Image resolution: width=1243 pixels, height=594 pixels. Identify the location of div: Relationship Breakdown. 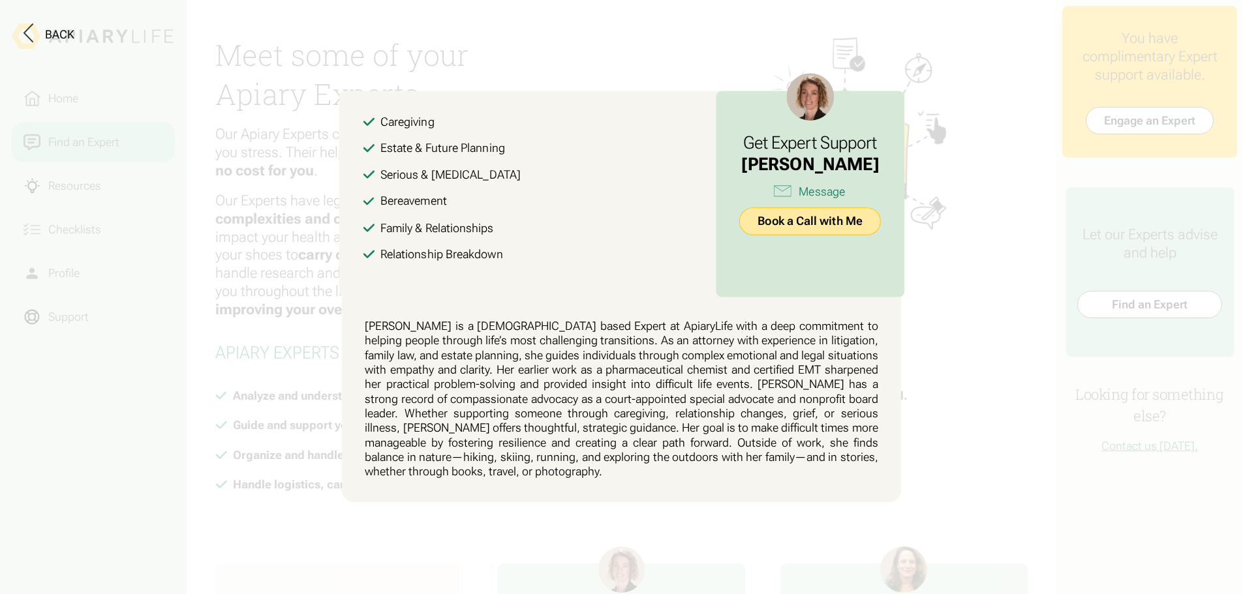
(441, 254).